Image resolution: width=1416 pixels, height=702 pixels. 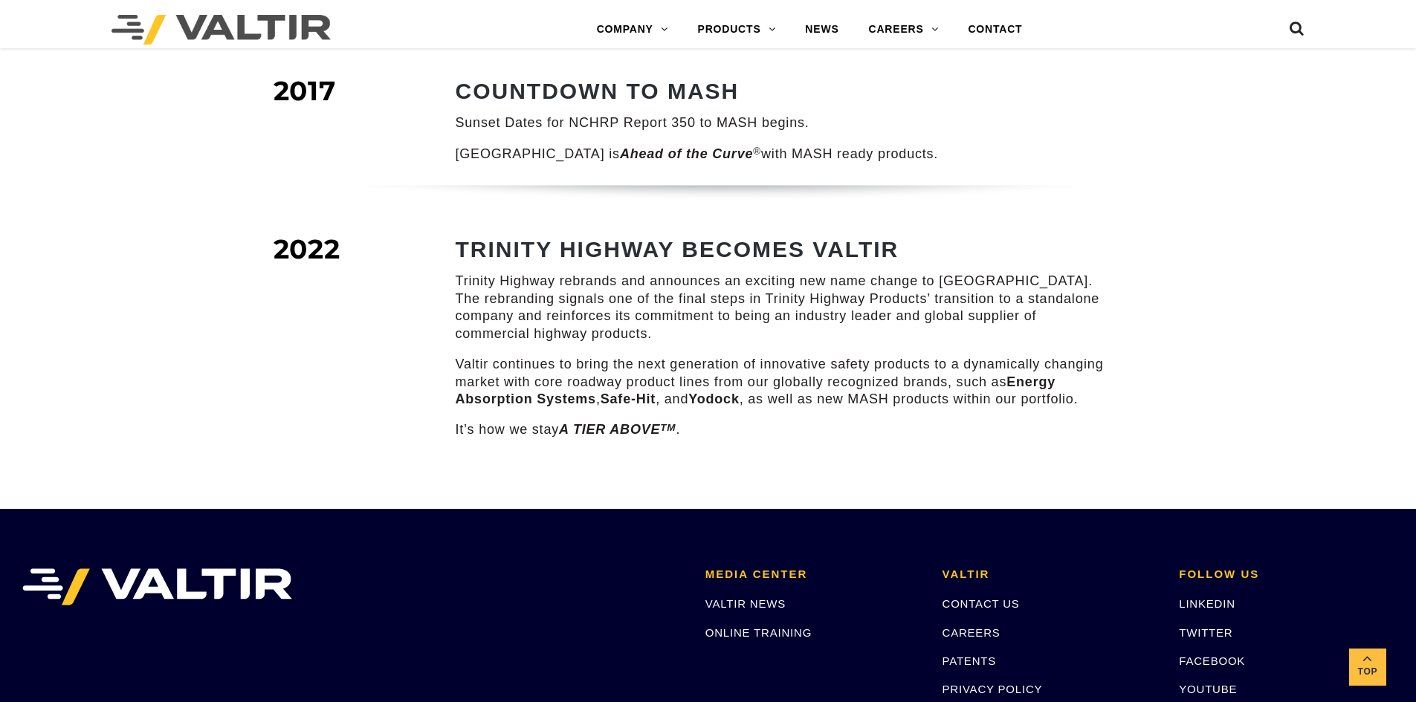 What do you see at coordinates (628, 399) in the screenshot?
I see `strong: Safe-Hit` at bounding box center [628, 399].